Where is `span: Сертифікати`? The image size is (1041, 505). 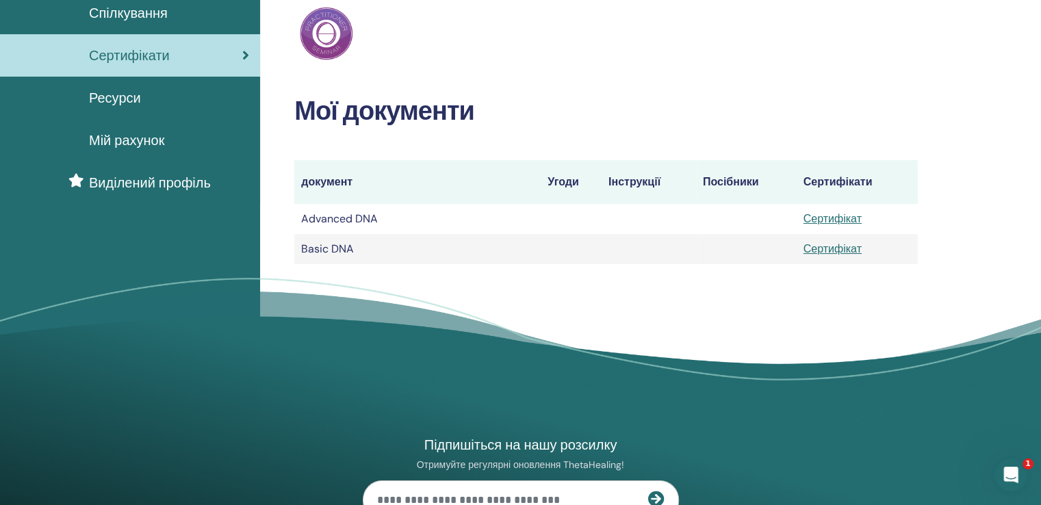
span: Сертифікати is located at coordinates (129, 55).